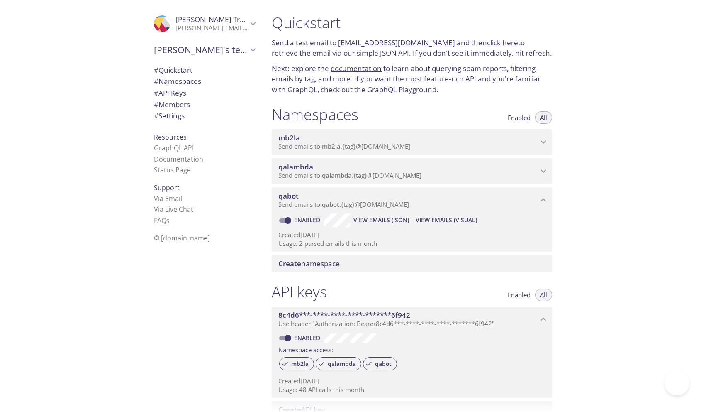 The width and height of the screenshot is (706, 412). Describe the element at coordinates (205, 116) in the screenshot. I see `div: Team Settings` at that location.